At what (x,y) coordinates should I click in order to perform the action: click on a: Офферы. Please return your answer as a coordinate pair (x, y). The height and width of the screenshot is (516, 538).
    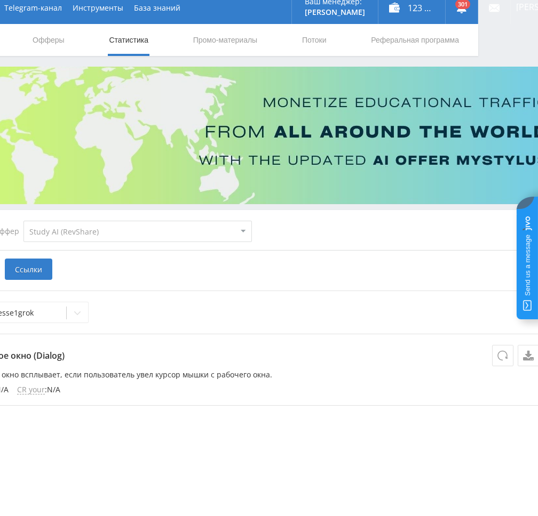
    Looking at the image, I should click on (49, 40).